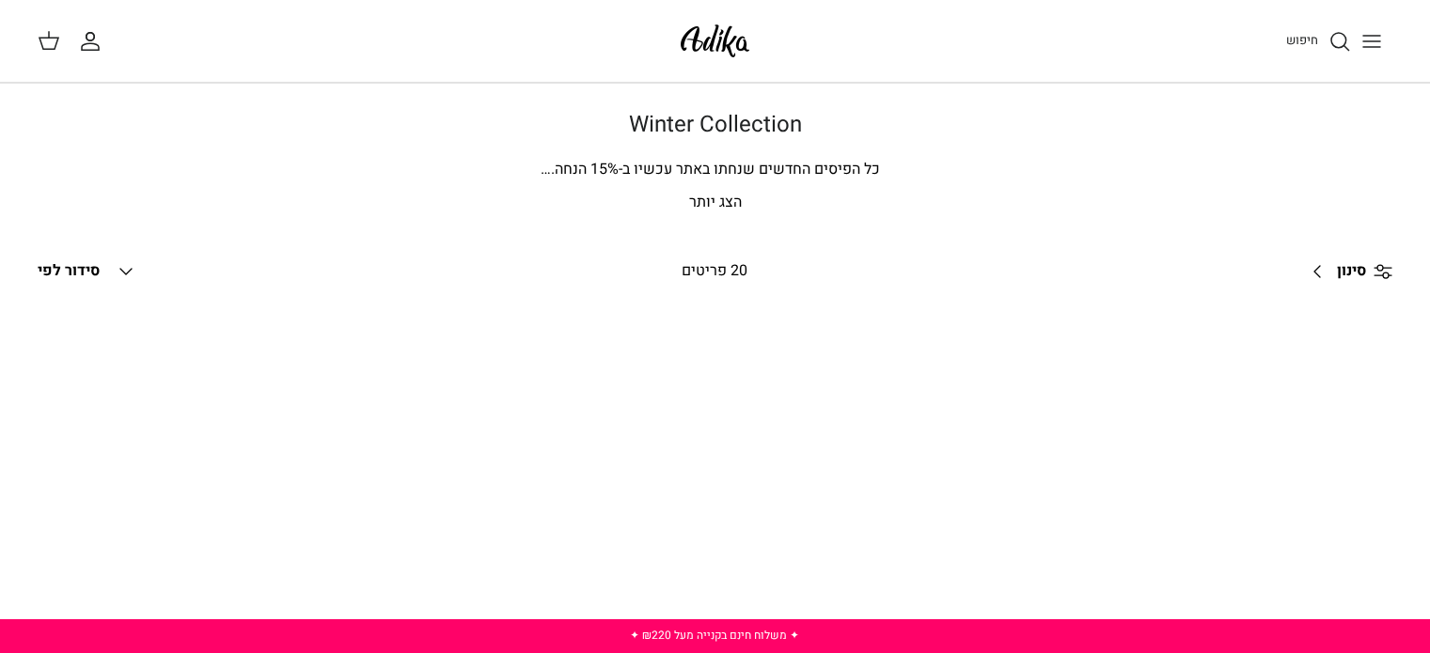  What do you see at coordinates (749, 169) in the screenshot?
I see `span: כל הפיסים החדשים שנחתו באתר עכשיו ב-` at bounding box center [749, 169].